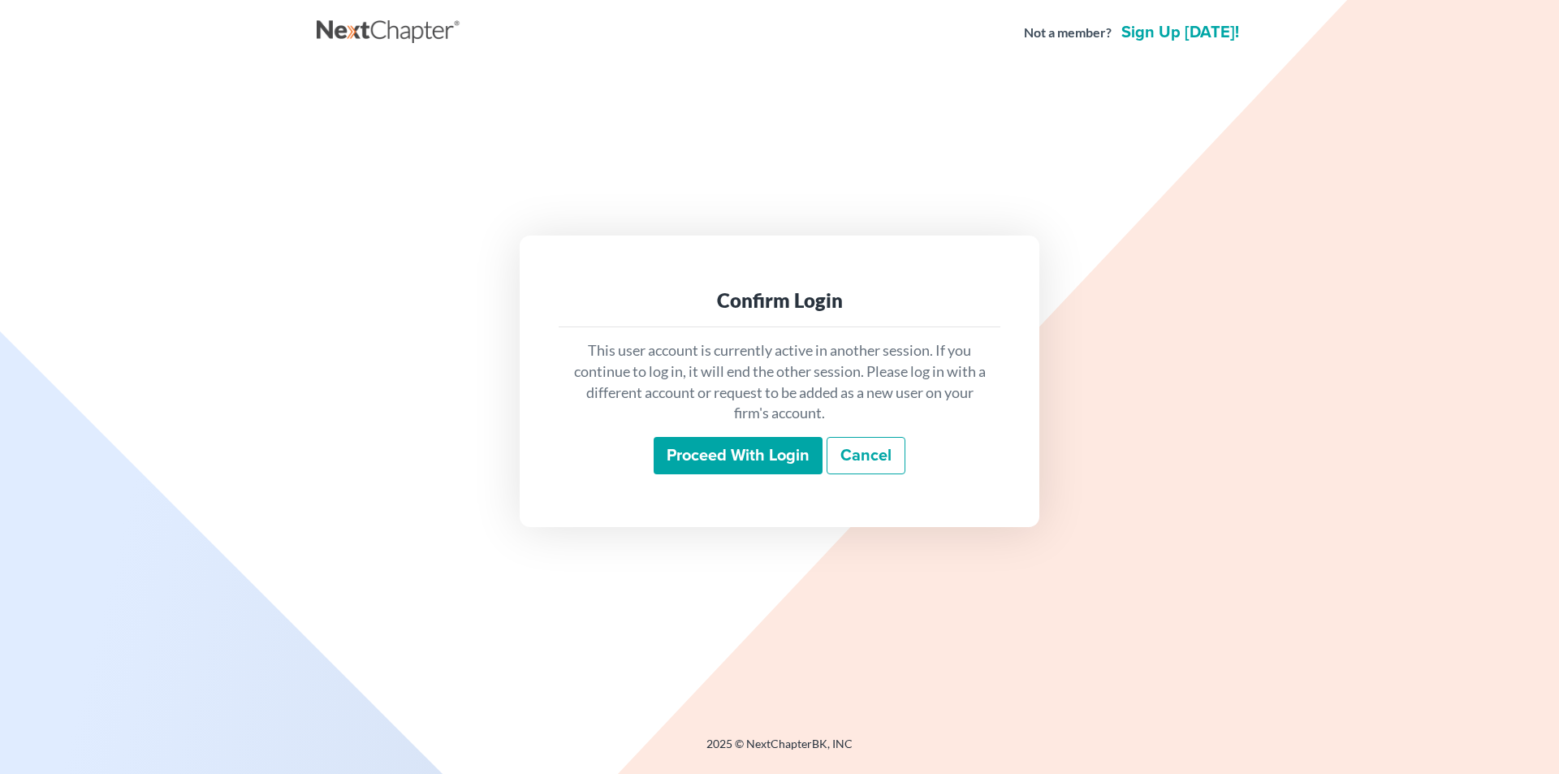  What do you see at coordinates (779, 300) in the screenshot?
I see `div: Confirm Login` at bounding box center [779, 300].